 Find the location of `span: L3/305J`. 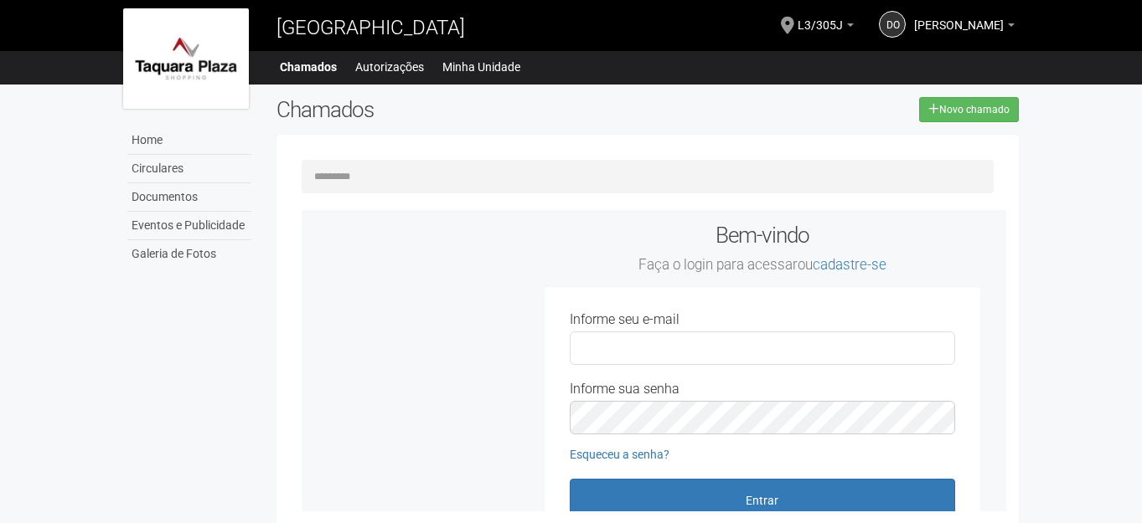

span: L3/305J is located at coordinates (820, 17).